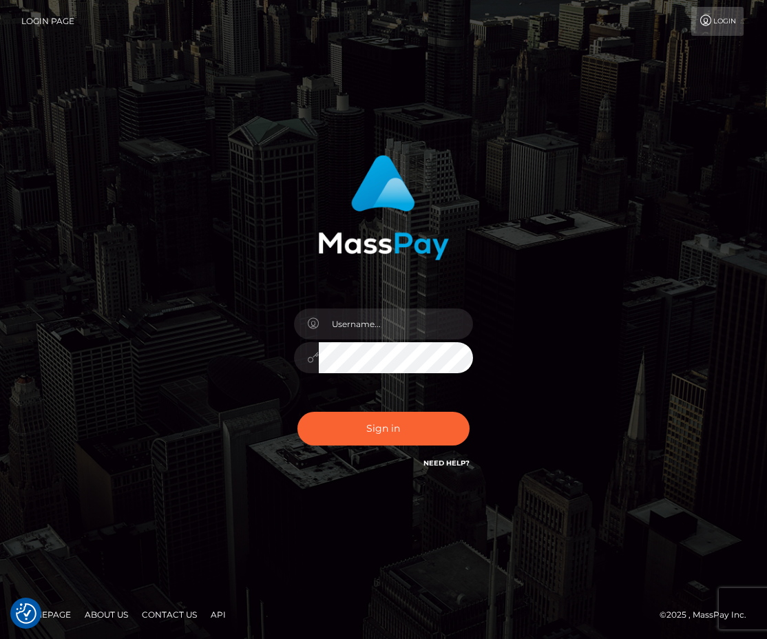 This screenshot has width=767, height=639. What do you see at coordinates (396, 323) in the screenshot?
I see `input: Username...` at bounding box center [396, 323].